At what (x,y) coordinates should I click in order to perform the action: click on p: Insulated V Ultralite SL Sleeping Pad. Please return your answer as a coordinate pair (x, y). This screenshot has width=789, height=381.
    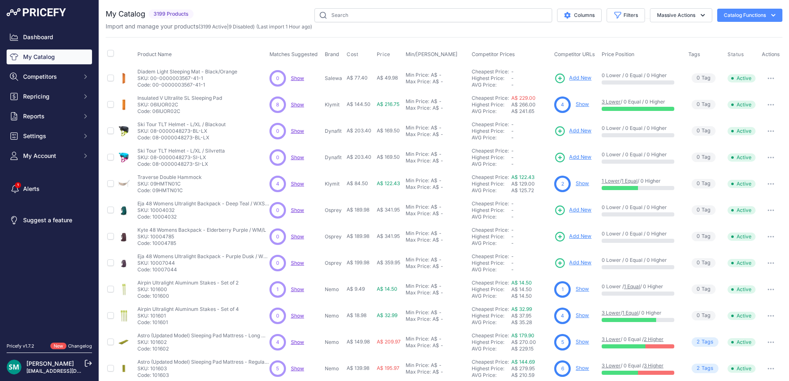
    Looking at the image, I should click on (180, 98).